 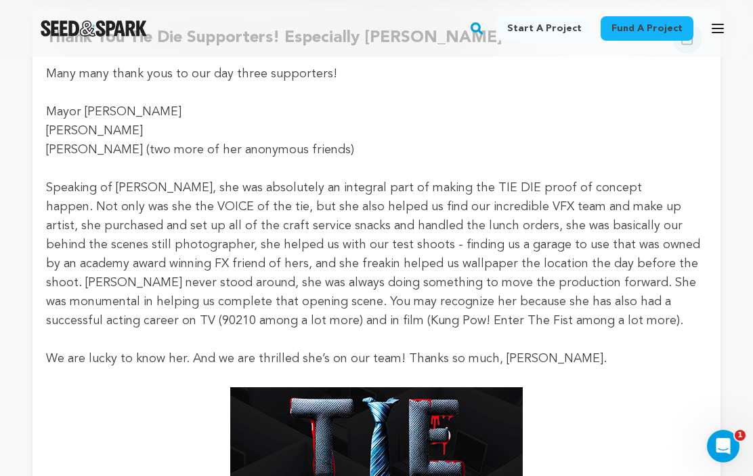 What do you see at coordinates (93, 28) in the screenshot?
I see `a: Seed&Spark Homepage` at bounding box center [93, 28].